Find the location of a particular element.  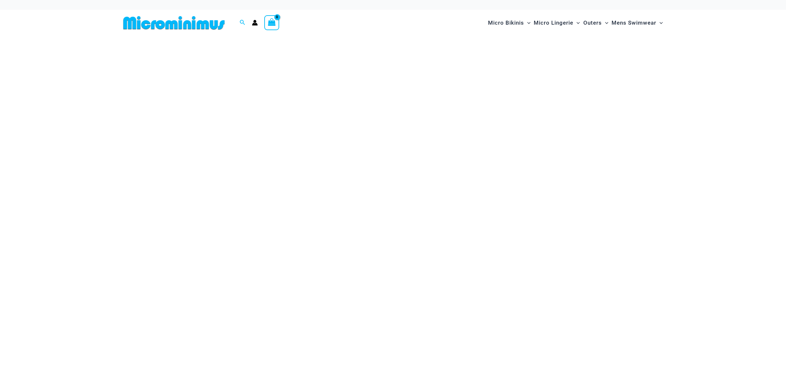

span: Mens Swimwear is located at coordinates (634, 23).